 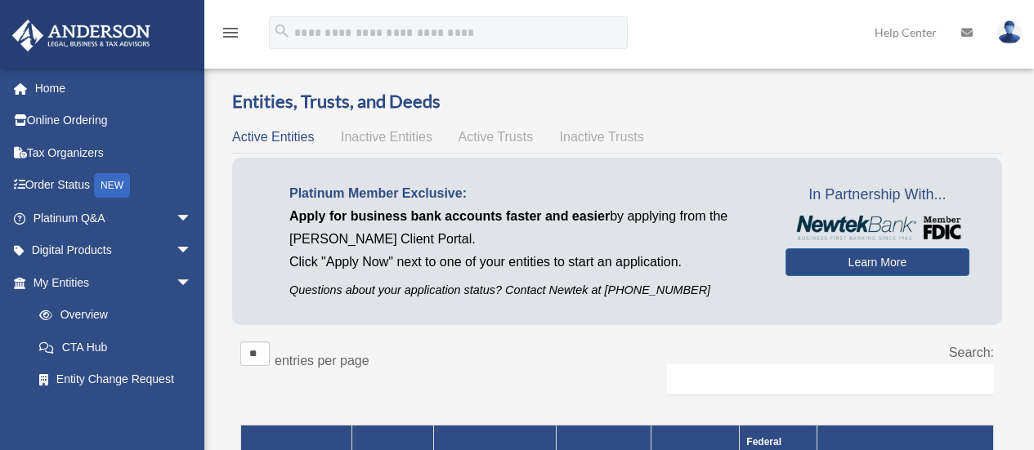 I want to click on img: Anderson Advisors Platinum Portal, so click(x=81, y=35).